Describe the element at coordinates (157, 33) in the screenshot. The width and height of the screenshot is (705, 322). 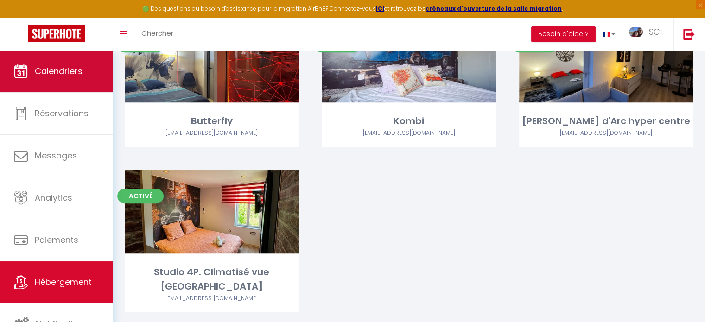
I see `span: Chercher` at that location.